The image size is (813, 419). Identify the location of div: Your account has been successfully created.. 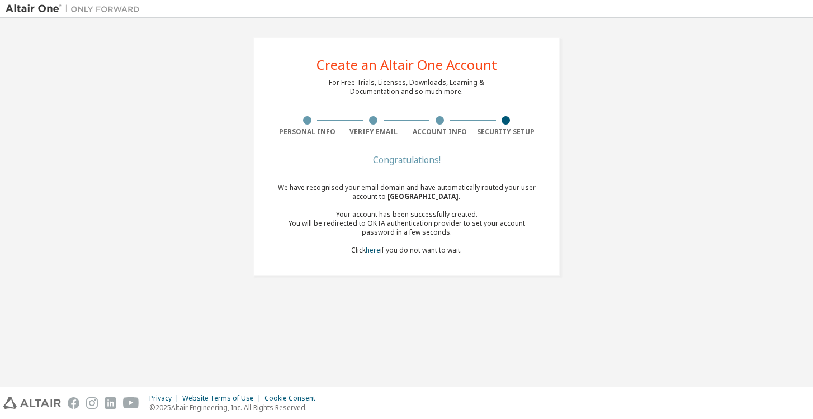
(407, 215).